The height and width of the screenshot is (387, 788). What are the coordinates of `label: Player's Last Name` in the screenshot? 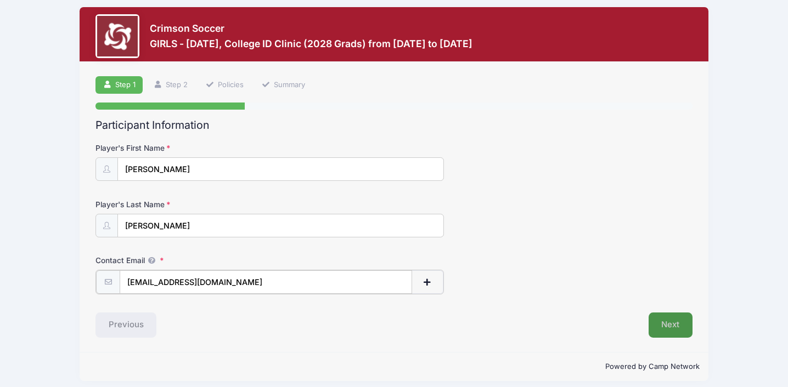 It's located at (195, 205).